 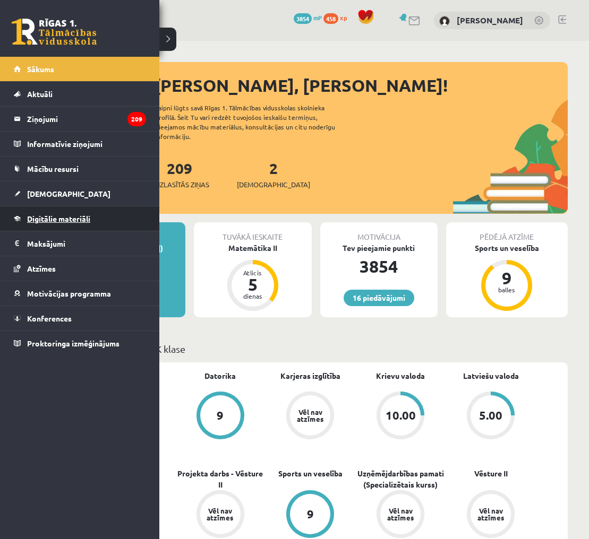 I want to click on div: Motivācija, so click(x=379, y=233).